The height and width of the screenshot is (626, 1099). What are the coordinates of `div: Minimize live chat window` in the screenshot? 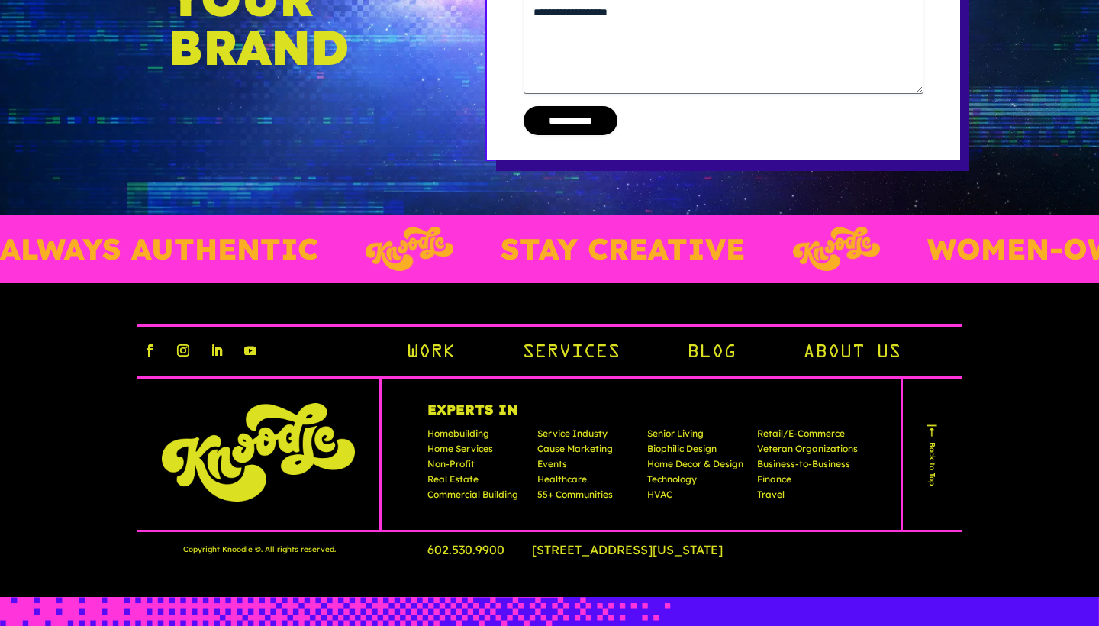 It's located at (269, 26).